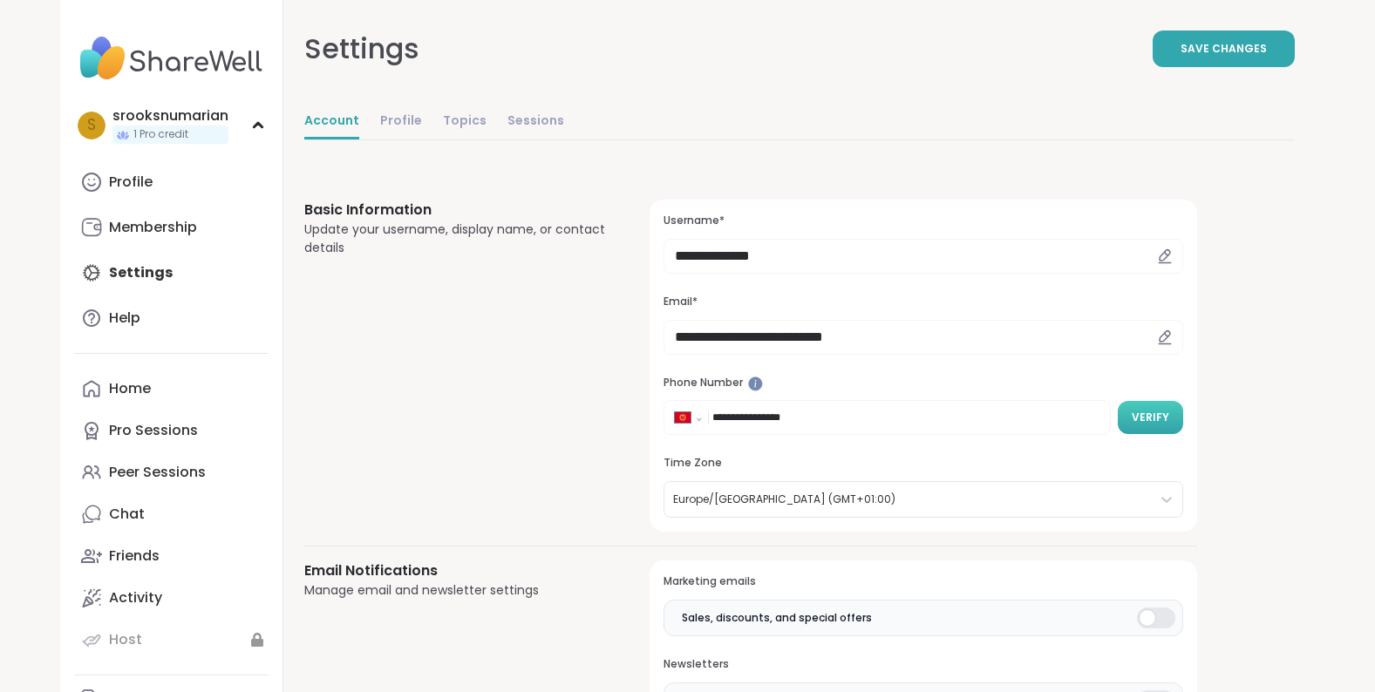 Image resolution: width=1375 pixels, height=692 pixels. Describe the element at coordinates (171, 389) in the screenshot. I see `a: Home` at that location.